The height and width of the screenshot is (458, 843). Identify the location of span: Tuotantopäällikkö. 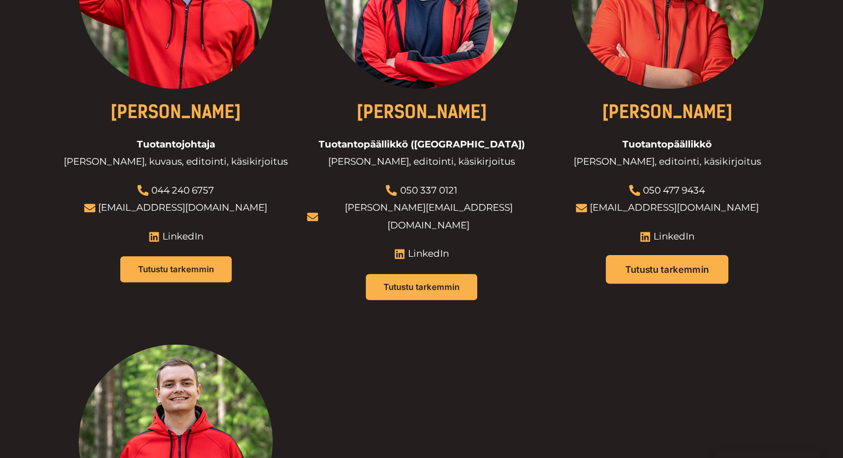
(666, 145).